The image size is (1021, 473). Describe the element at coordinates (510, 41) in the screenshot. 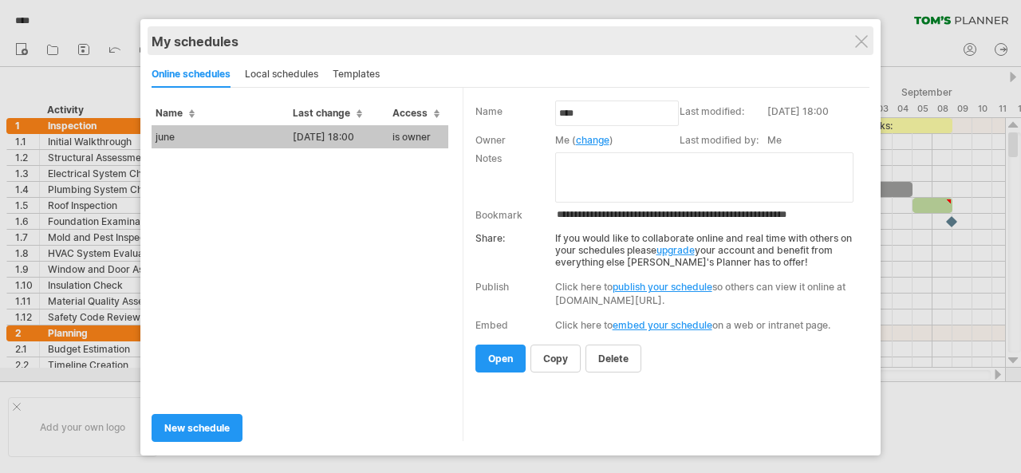

I see `div: My schedules` at that location.